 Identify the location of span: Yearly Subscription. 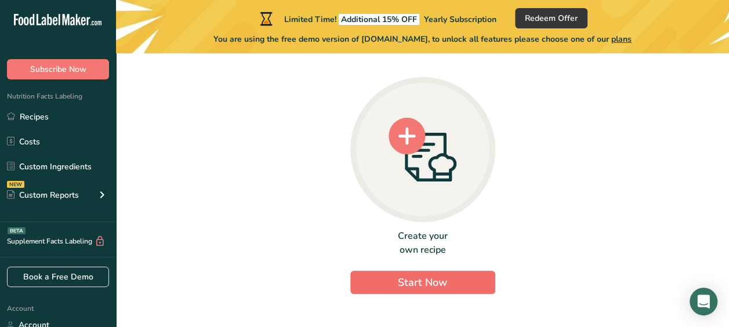
(460, 19).